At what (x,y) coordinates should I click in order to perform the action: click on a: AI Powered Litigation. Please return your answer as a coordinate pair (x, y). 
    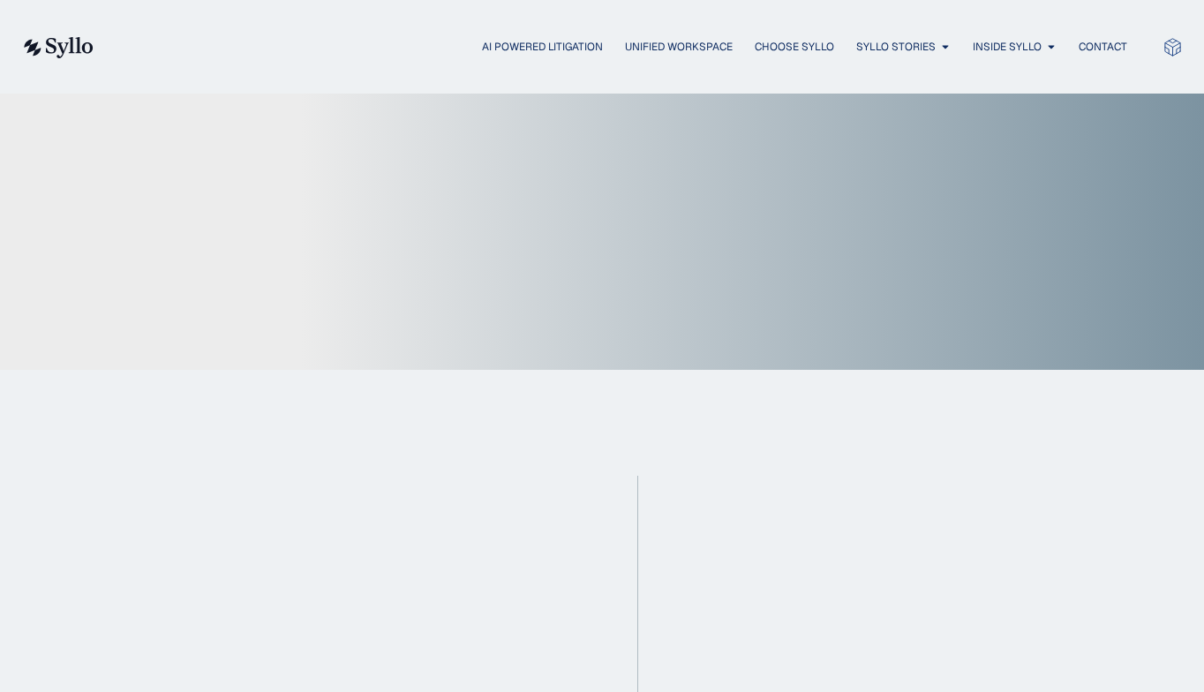
    Looking at the image, I should click on (542, 47).